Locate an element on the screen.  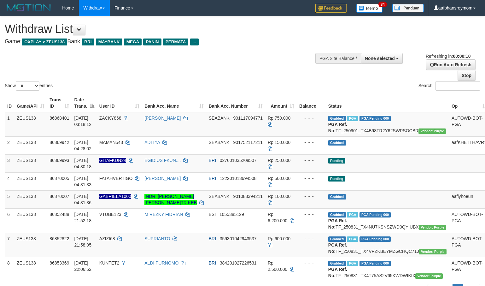
td: TF_250831_TX4VPZKBEYMZGCHQC71J is located at coordinates (387, 244).